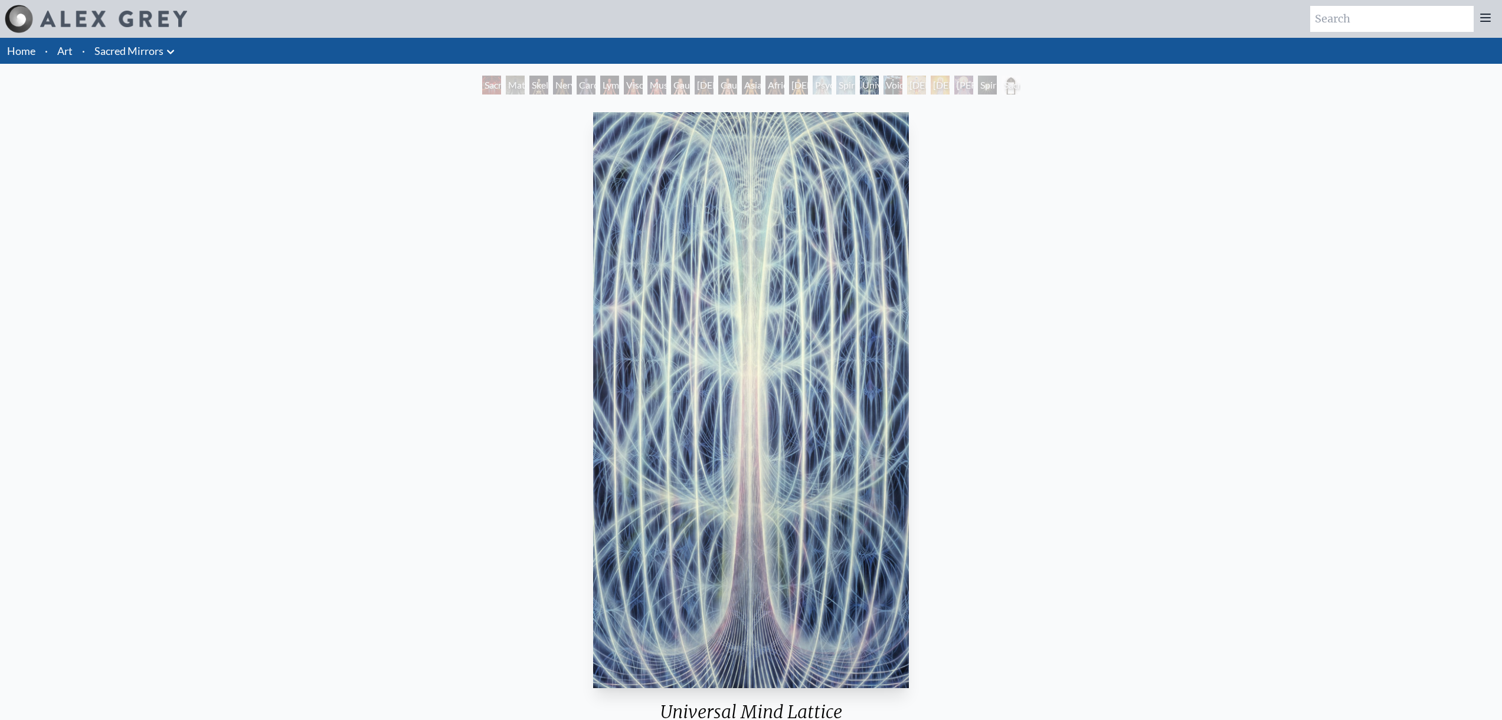  What do you see at coordinates (869, 85) in the screenshot?
I see `div: Universal Mind Lattice` at bounding box center [869, 85].